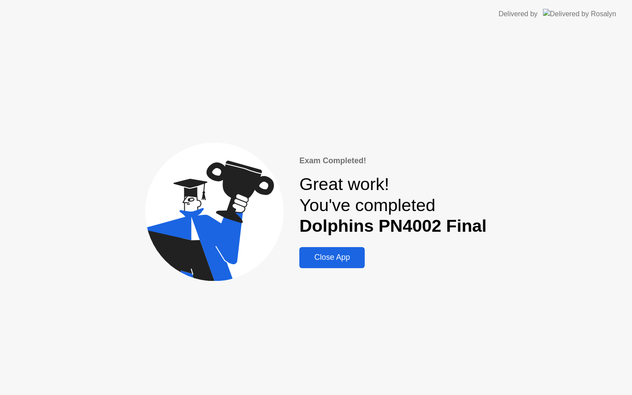 This screenshot has width=632, height=395. Describe the element at coordinates (332, 257) in the screenshot. I see `div: Close App` at that location.